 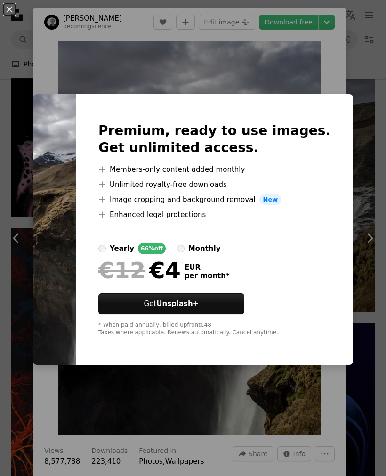 I want to click on div: 66% off, so click(x=152, y=249).